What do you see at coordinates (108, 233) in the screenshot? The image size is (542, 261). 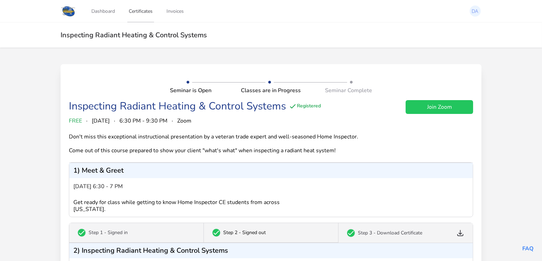 I see `p: Step 1 - Signed in` at bounding box center [108, 233].